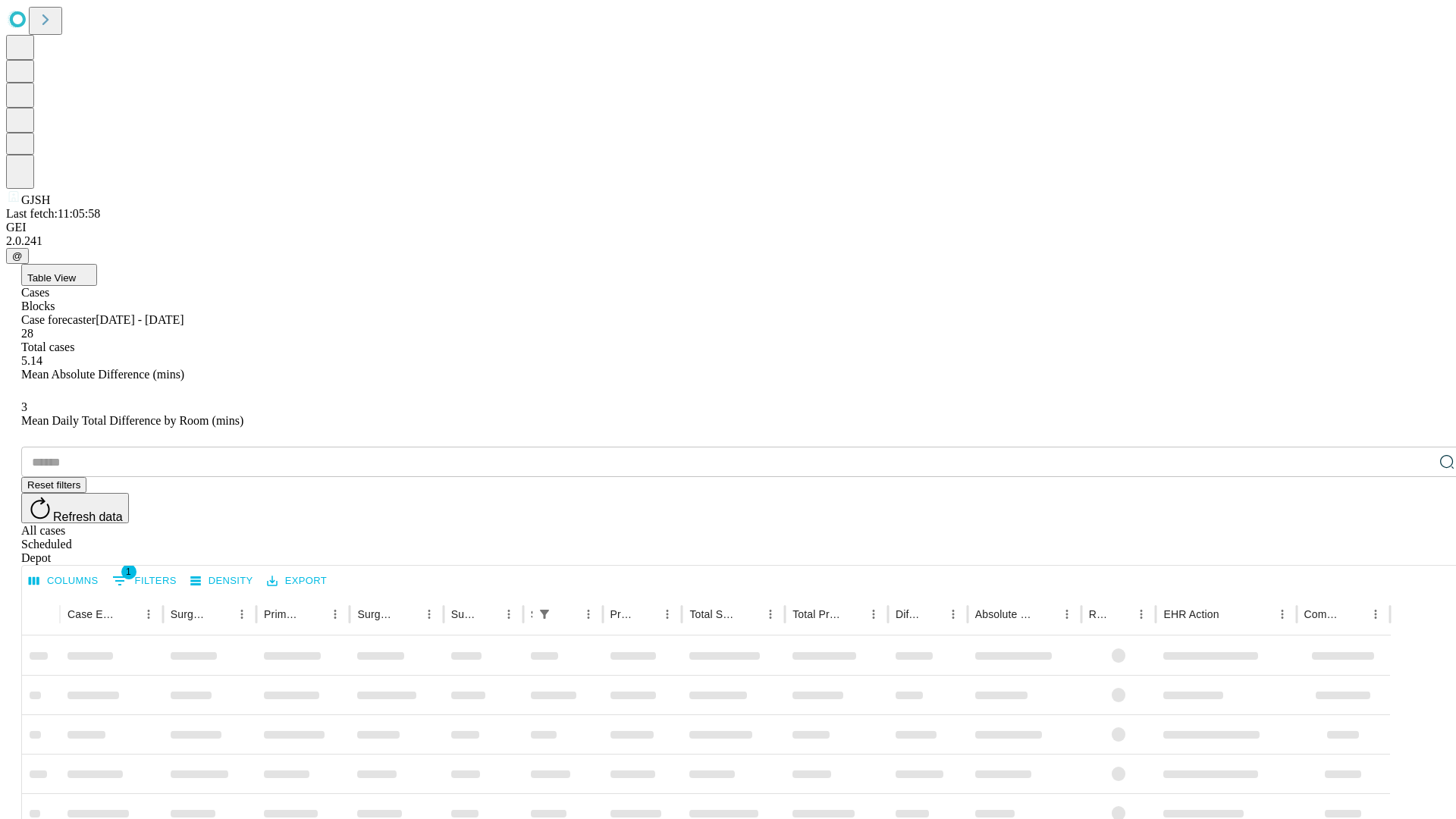 This screenshot has width=1456, height=819. Describe the element at coordinates (27, 333) in the screenshot. I see `span: 28` at that location.